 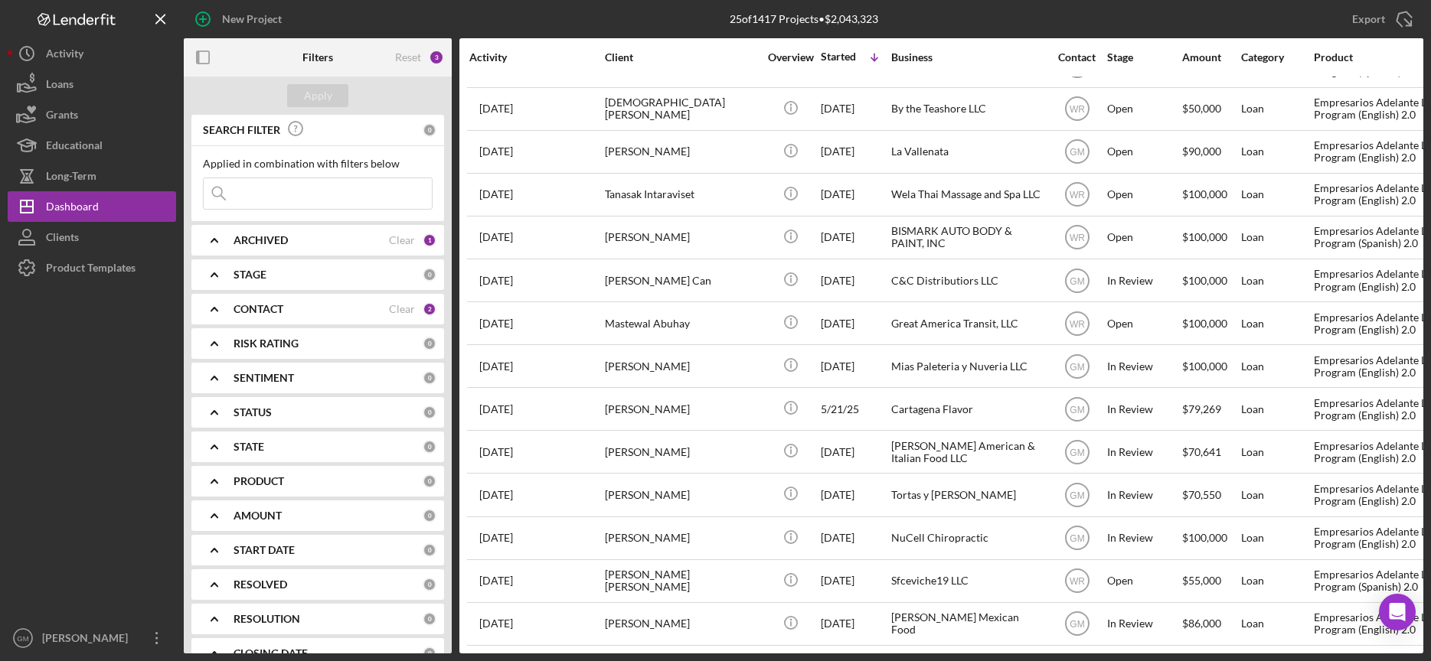 I want to click on button: Activity, so click(x=92, y=54).